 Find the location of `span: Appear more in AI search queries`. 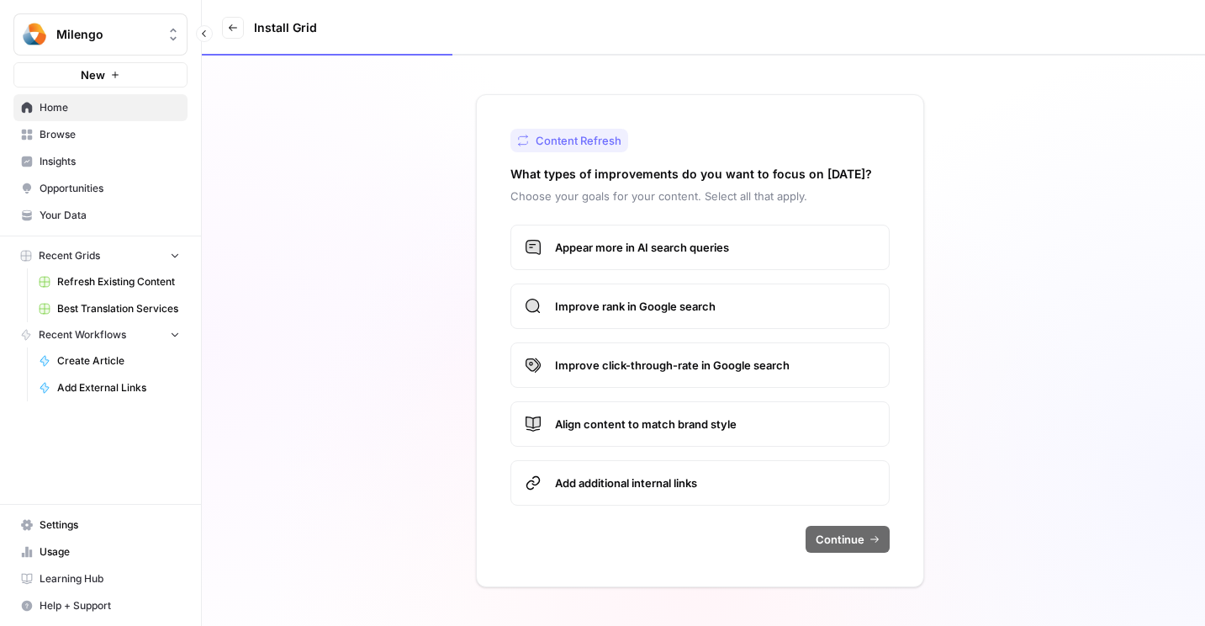

span: Appear more in AI search queries is located at coordinates (715, 247).